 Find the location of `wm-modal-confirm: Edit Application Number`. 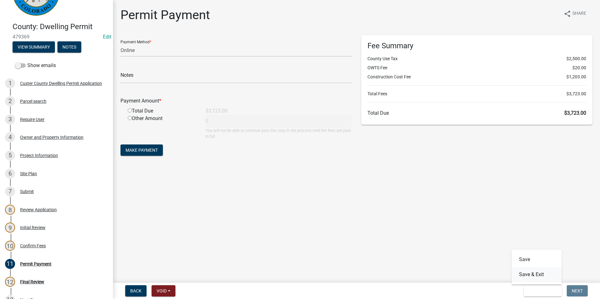

wm-modal-confirm: Edit Application Number is located at coordinates (107, 37).